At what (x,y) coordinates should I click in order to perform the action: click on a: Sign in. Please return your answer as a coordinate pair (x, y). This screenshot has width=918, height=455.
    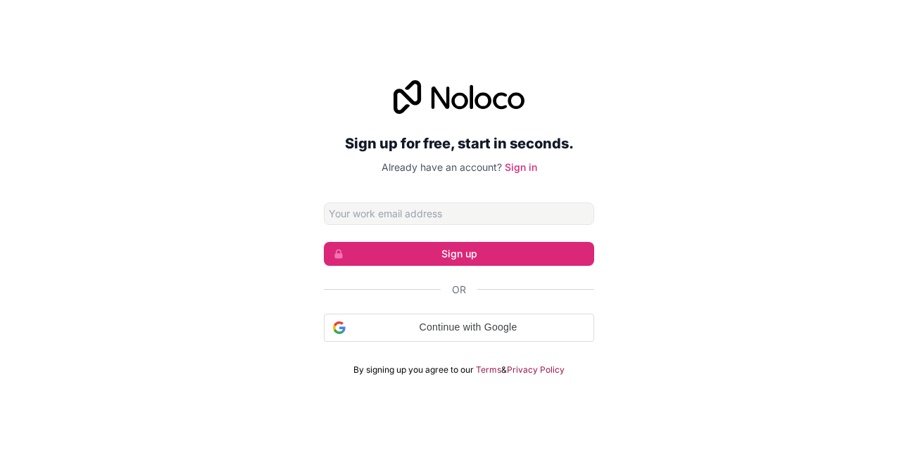
    Looking at the image, I should click on (521, 167).